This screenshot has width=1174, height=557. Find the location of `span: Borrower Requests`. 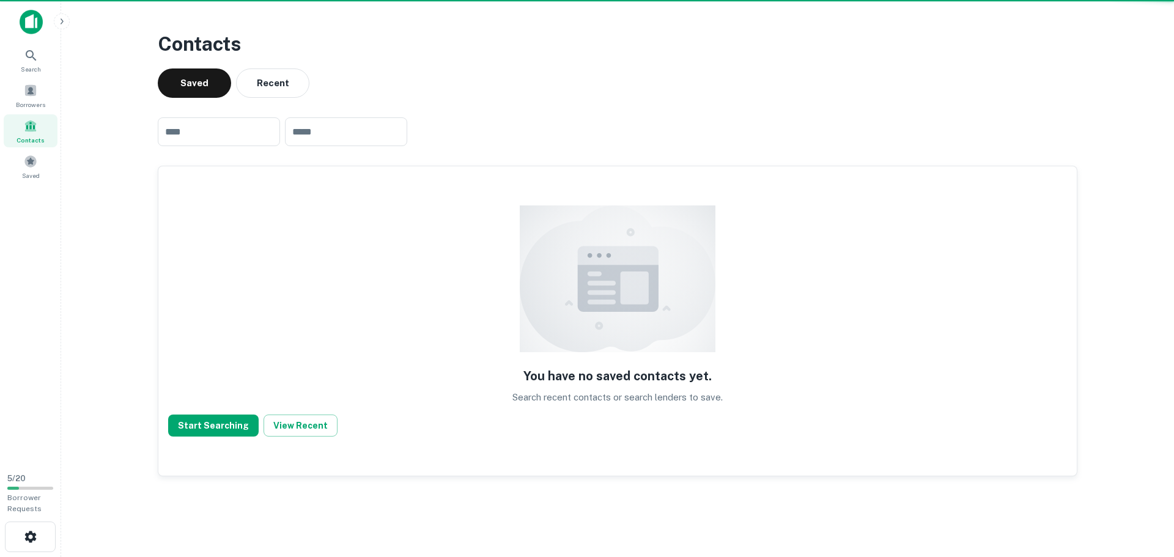

span: Borrower Requests is located at coordinates (24, 503).